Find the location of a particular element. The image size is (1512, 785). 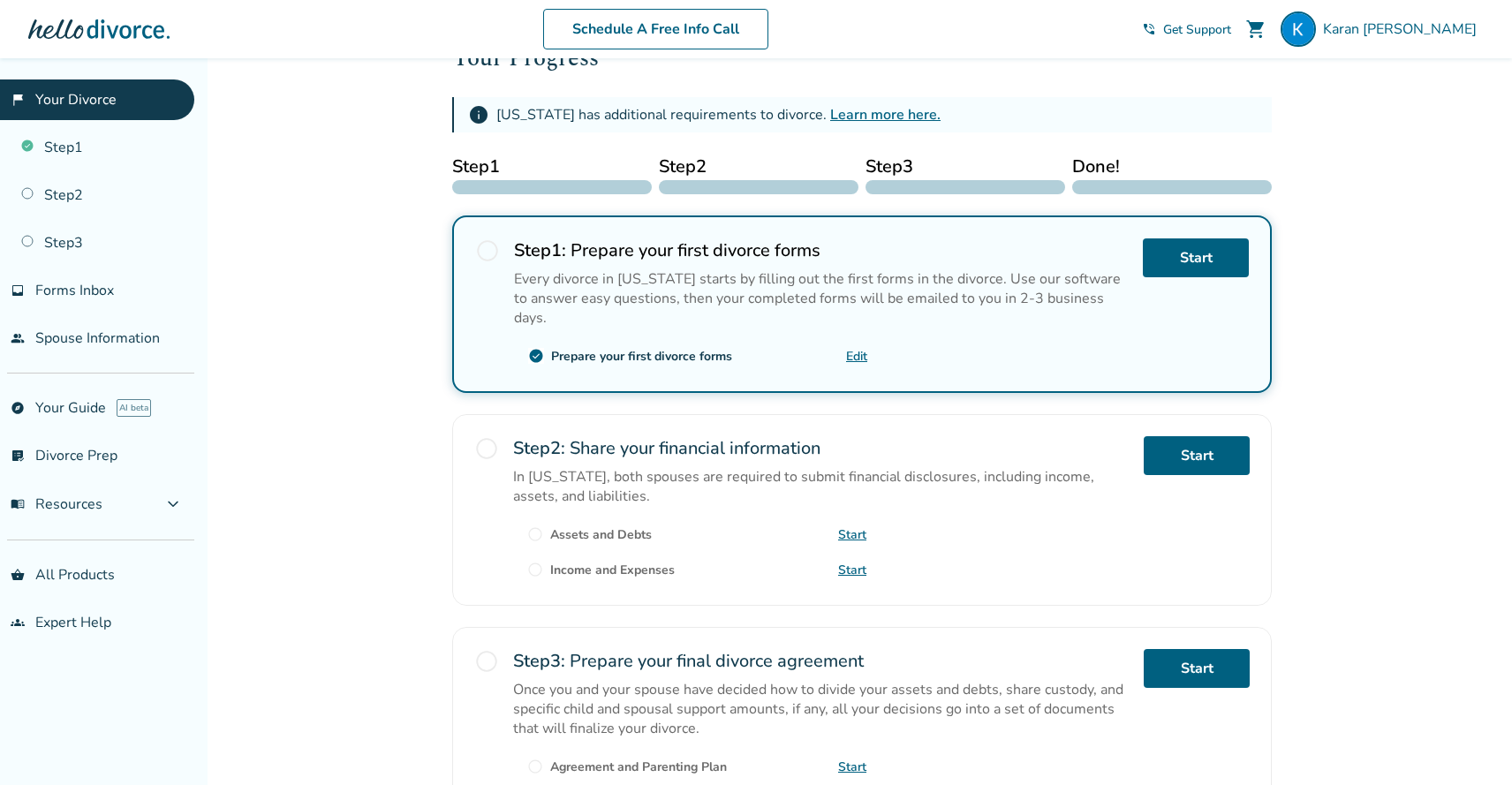

span: shopping_cart is located at coordinates (1256, 29).